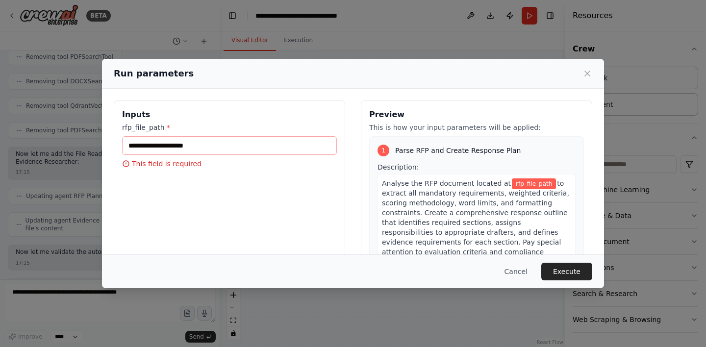 Image resolution: width=706 pixels, height=347 pixels. I want to click on span: Parse RFP and Create Response Plan, so click(458, 151).